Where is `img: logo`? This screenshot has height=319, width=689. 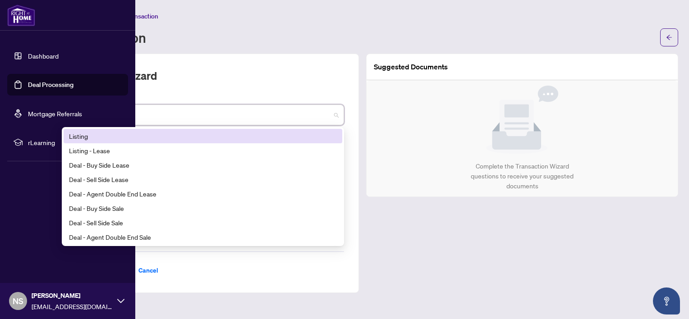 img: logo is located at coordinates (21, 15).